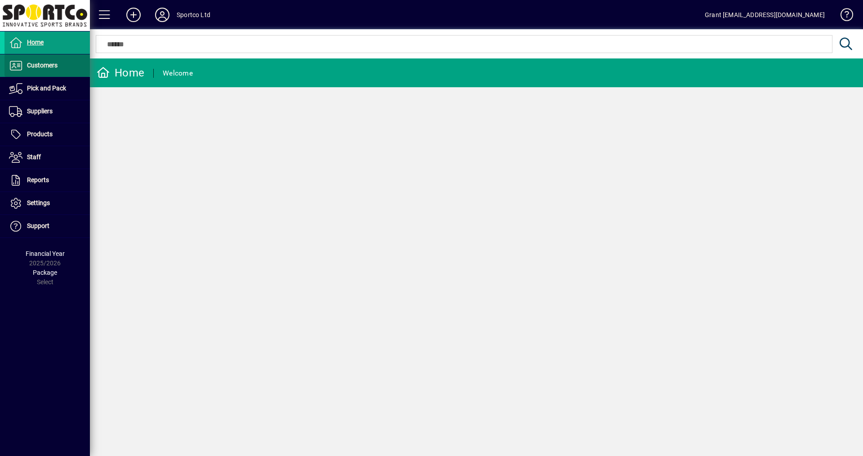 The image size is (863, 456). Describe the element at coordinates (47, 66) in the screenshot. I see `a: Customers` at that location.